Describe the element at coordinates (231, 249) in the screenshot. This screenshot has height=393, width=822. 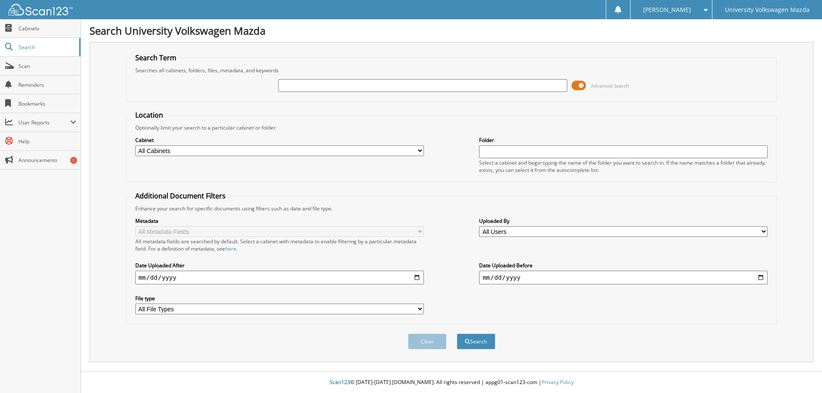
I see `a: here` at that location.